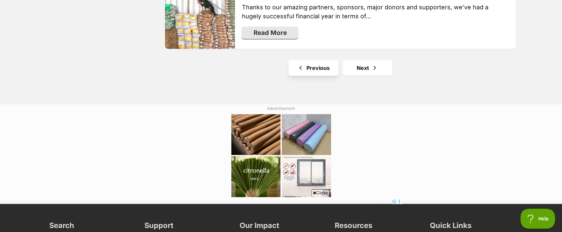  What do you see at coordinates (75, 63) in the screenshot?
I see `img: https://img.kwcdn.com/product/open/ffee43a18d3440b9bf59e0a5718d79f7-goods.jpeg?imageMogr2/strip/s...` at bounding box center [75, 63].